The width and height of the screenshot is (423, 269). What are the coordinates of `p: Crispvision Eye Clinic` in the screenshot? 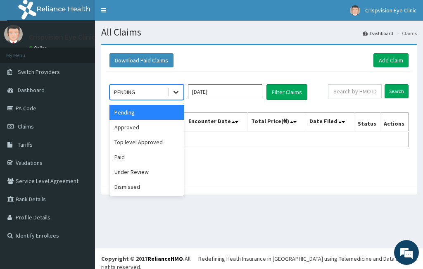 It's located at (62, 37).